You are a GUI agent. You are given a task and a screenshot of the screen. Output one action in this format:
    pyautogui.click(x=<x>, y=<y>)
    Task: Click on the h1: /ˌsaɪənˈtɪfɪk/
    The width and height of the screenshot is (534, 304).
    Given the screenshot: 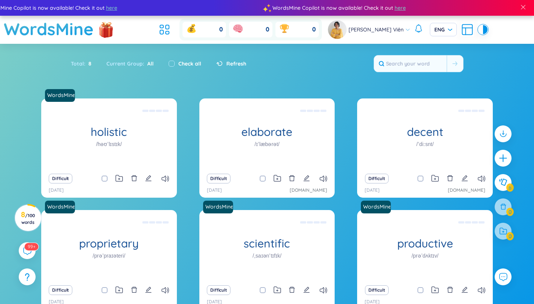 What is the action you would take?
    pyautogui.click(x=267, y=256)
    